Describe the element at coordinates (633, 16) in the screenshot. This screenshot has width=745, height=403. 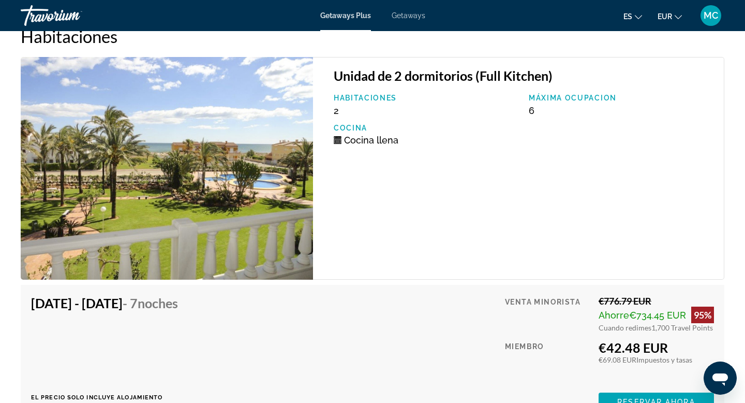
I see `button: Change language` at that location.